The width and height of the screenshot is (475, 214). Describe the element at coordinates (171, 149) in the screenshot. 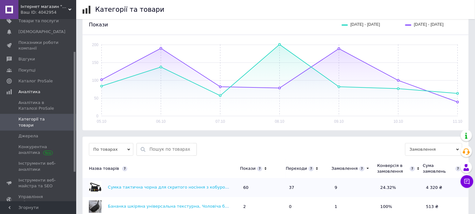

I see `input: Пошук по товарах` at that location.